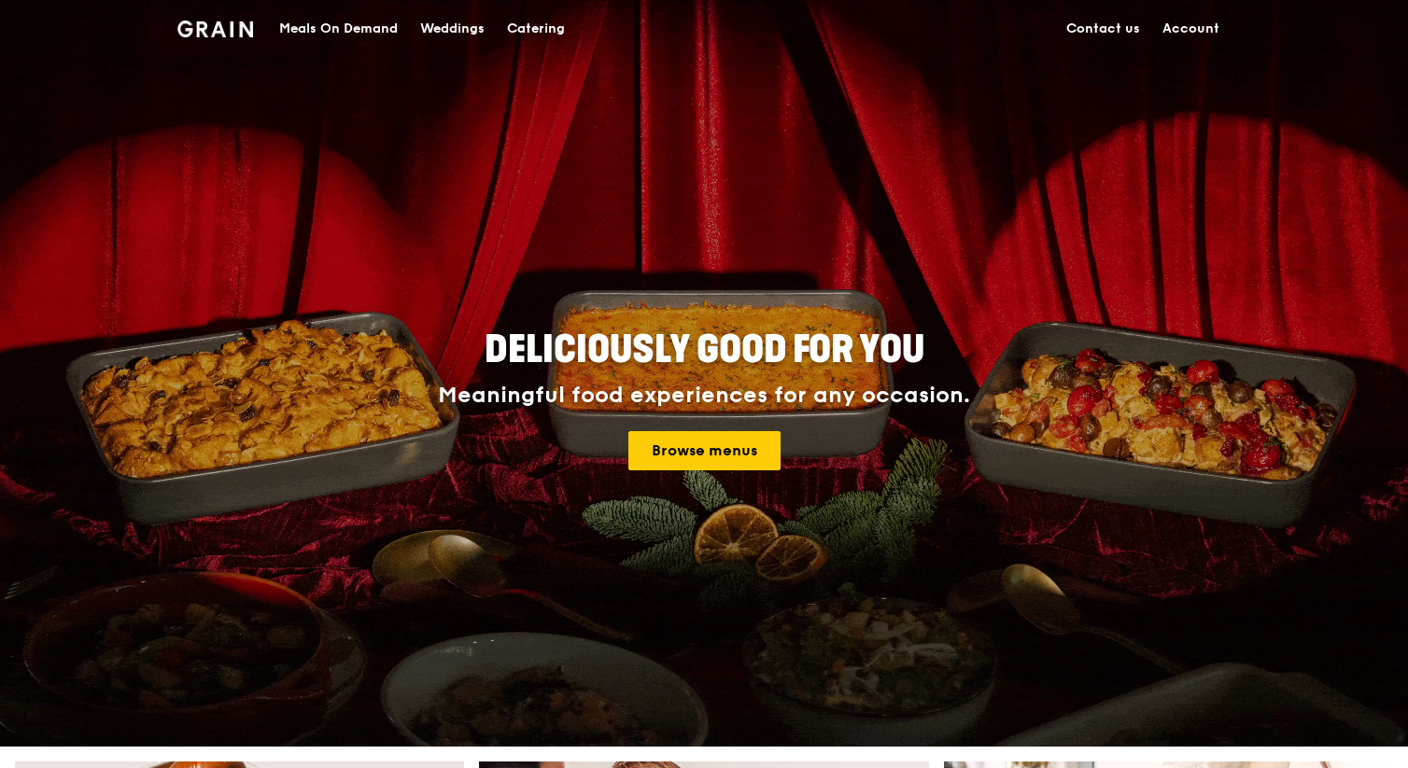 The image size is (1408, 768). What do you see at coordinates (452, 29) in the screenshot?
I see `div: Weddings` at bounding box center [452, 29].